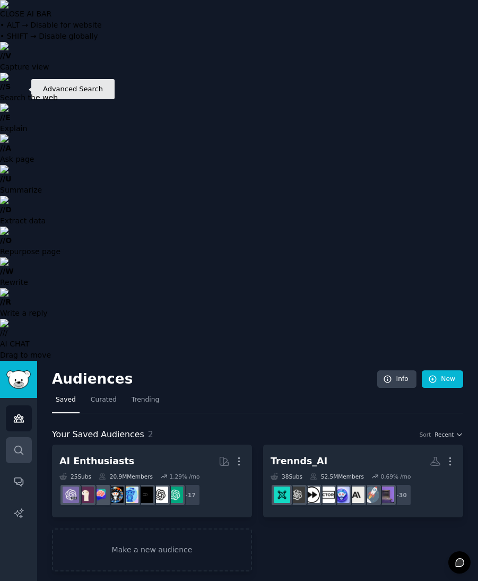 The width and height of the screenshot is (478, 581). I want to click on div: 20.9M Members, so click(126, 476).